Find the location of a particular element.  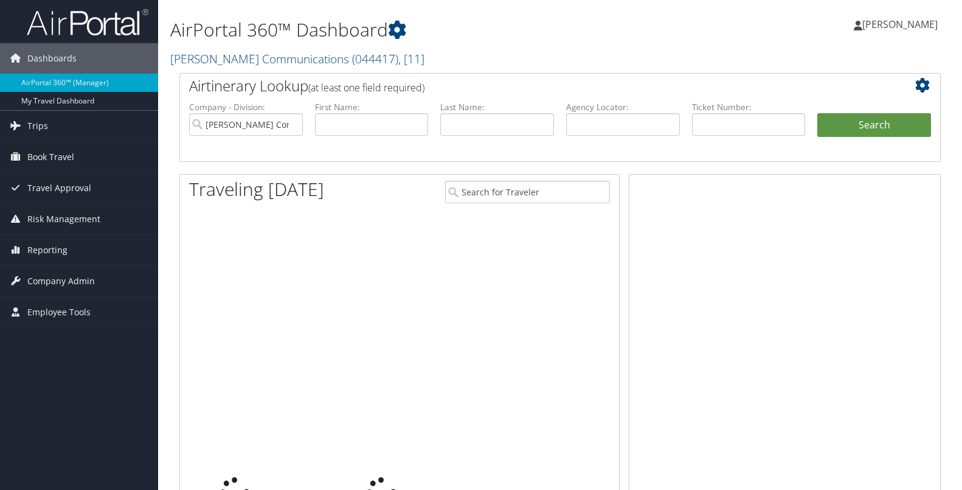

h2: Airtinerary Lookup is located at coordinates (529, 86).